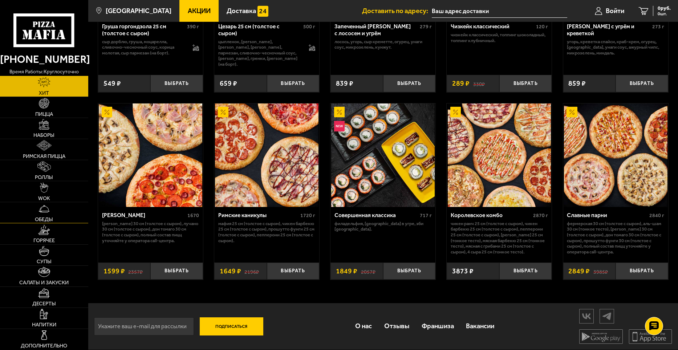  What do you see at coordinates (150, 155) in the screenshot?
I see `a: АкционныйХет Трик` at bounding box center [150, 155].